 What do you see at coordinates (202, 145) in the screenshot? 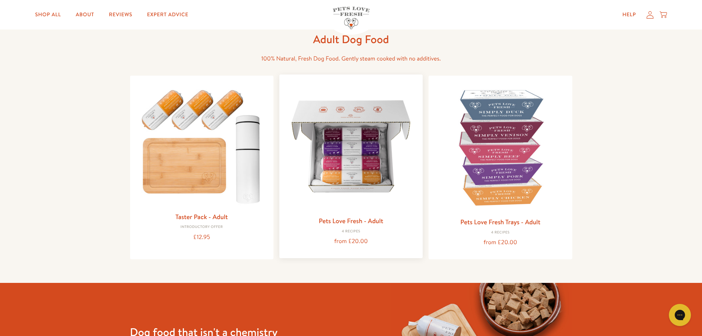
I see `img: Taster Pack - Adult` at bounding box center [202, 145].